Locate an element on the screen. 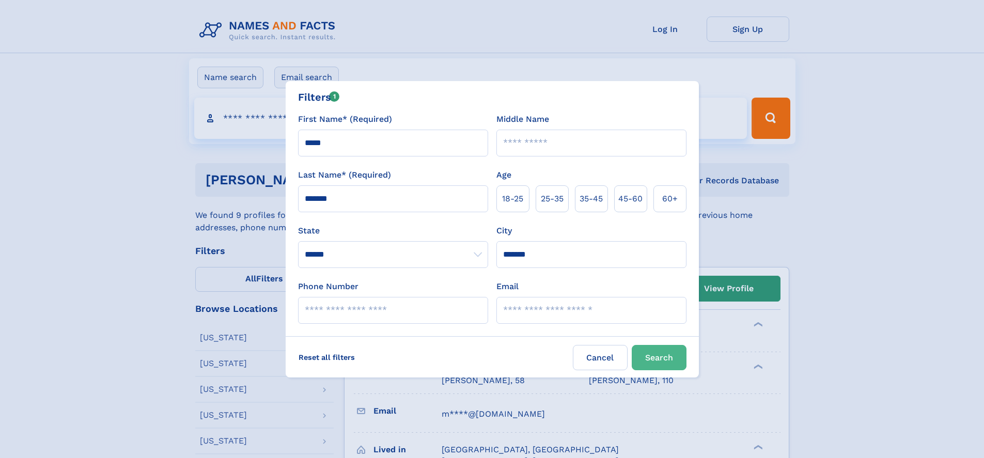  label: City is located at coordinates (504, 231).